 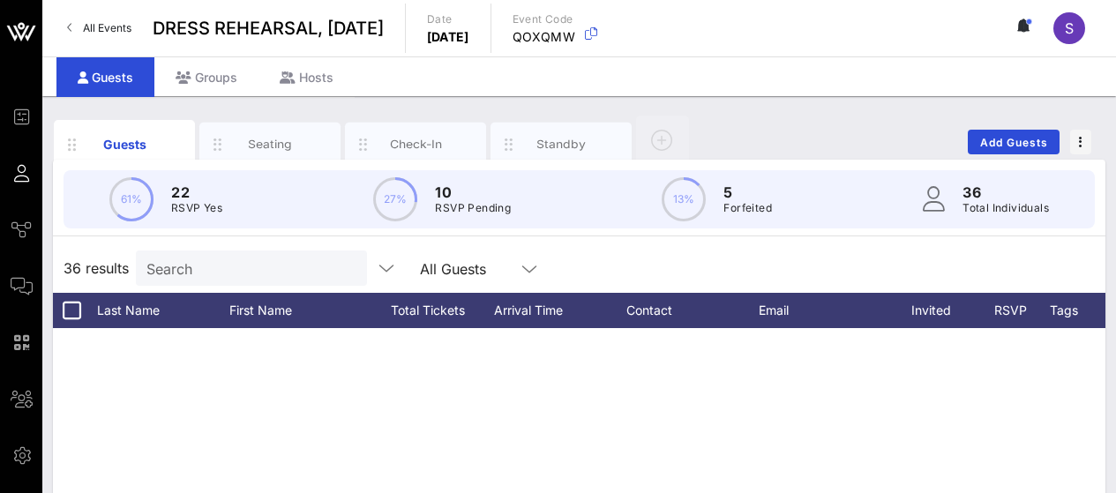 I want to click on div: Contact, so click(x=693, y=311).